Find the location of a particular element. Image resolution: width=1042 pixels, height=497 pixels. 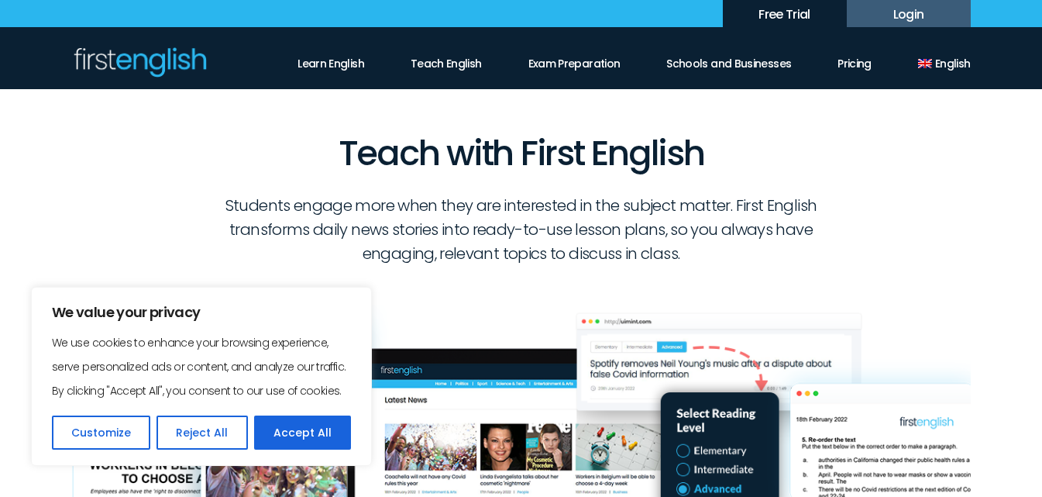

p: We use cookies to enhance your browsing experience, serve personalized ads or content, and analyz... is located at coordinates (201, 366).